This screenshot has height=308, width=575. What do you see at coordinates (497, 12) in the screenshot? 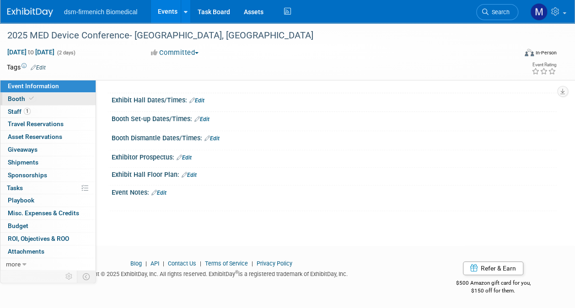
I see `a: Search` at bounding box center [497, 12].